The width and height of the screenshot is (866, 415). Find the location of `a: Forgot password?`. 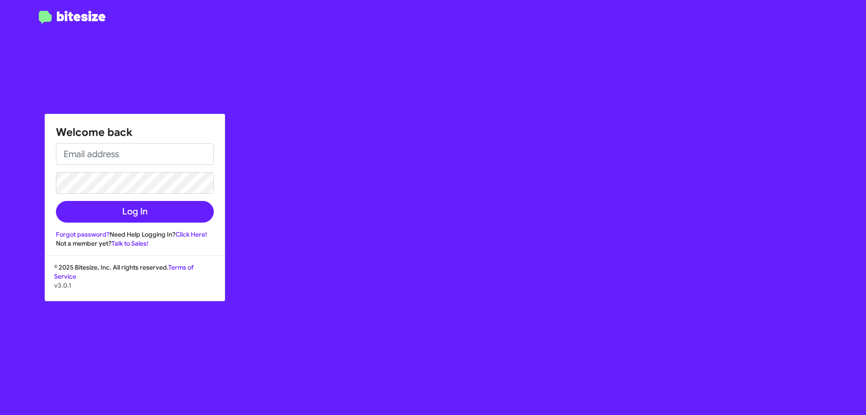

a: Forgot password? is located at coordinates (83, 234).